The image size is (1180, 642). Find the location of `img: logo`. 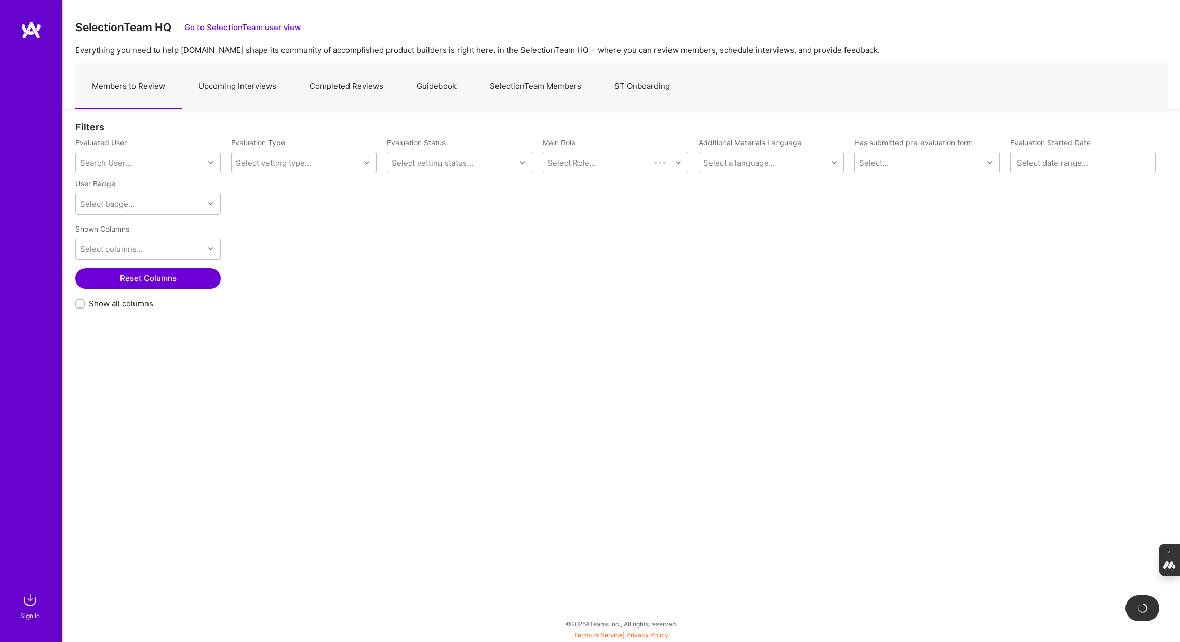

img: logo is located at coordinates (31, 30).